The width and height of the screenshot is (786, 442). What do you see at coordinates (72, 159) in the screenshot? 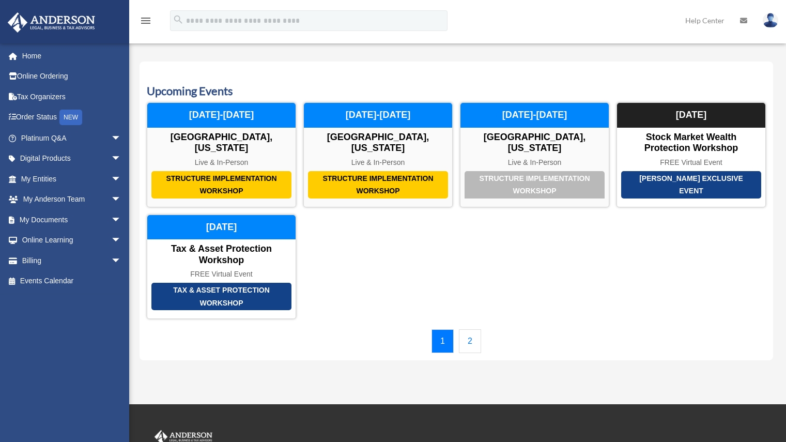
I see `a: Digital Productsarrow_drop_down` at bounding box center [72, 159].